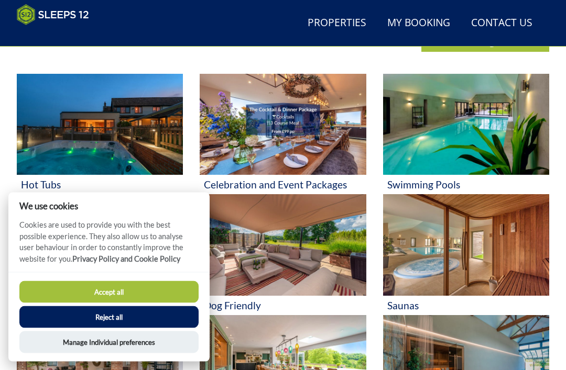  Describe the element at coordinates (466, 185) in the screenshot. I see `h3: Swimming Pools` at that location.